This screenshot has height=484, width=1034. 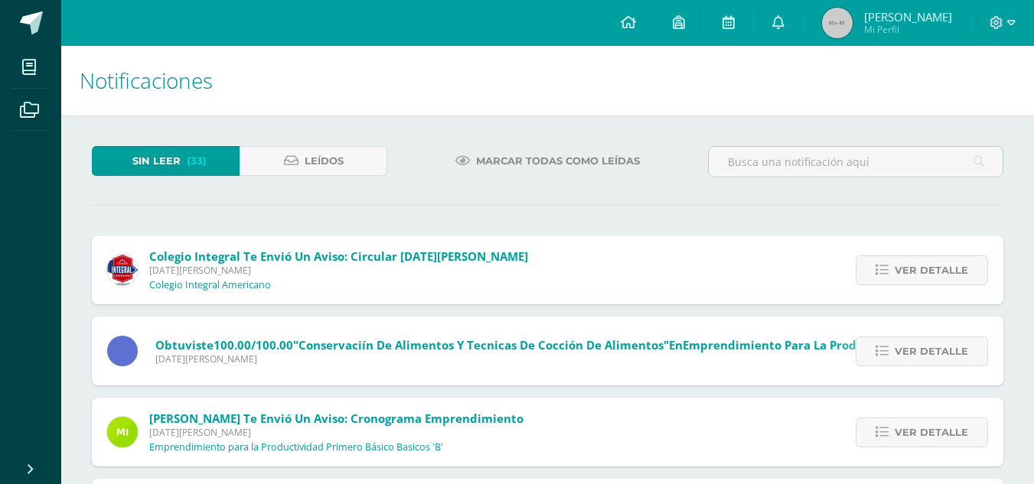 What do you see at coordinates (547, 161) in the screenshot?
I see `a: Marcar todas como leídas` at bounding box center [547, 161].